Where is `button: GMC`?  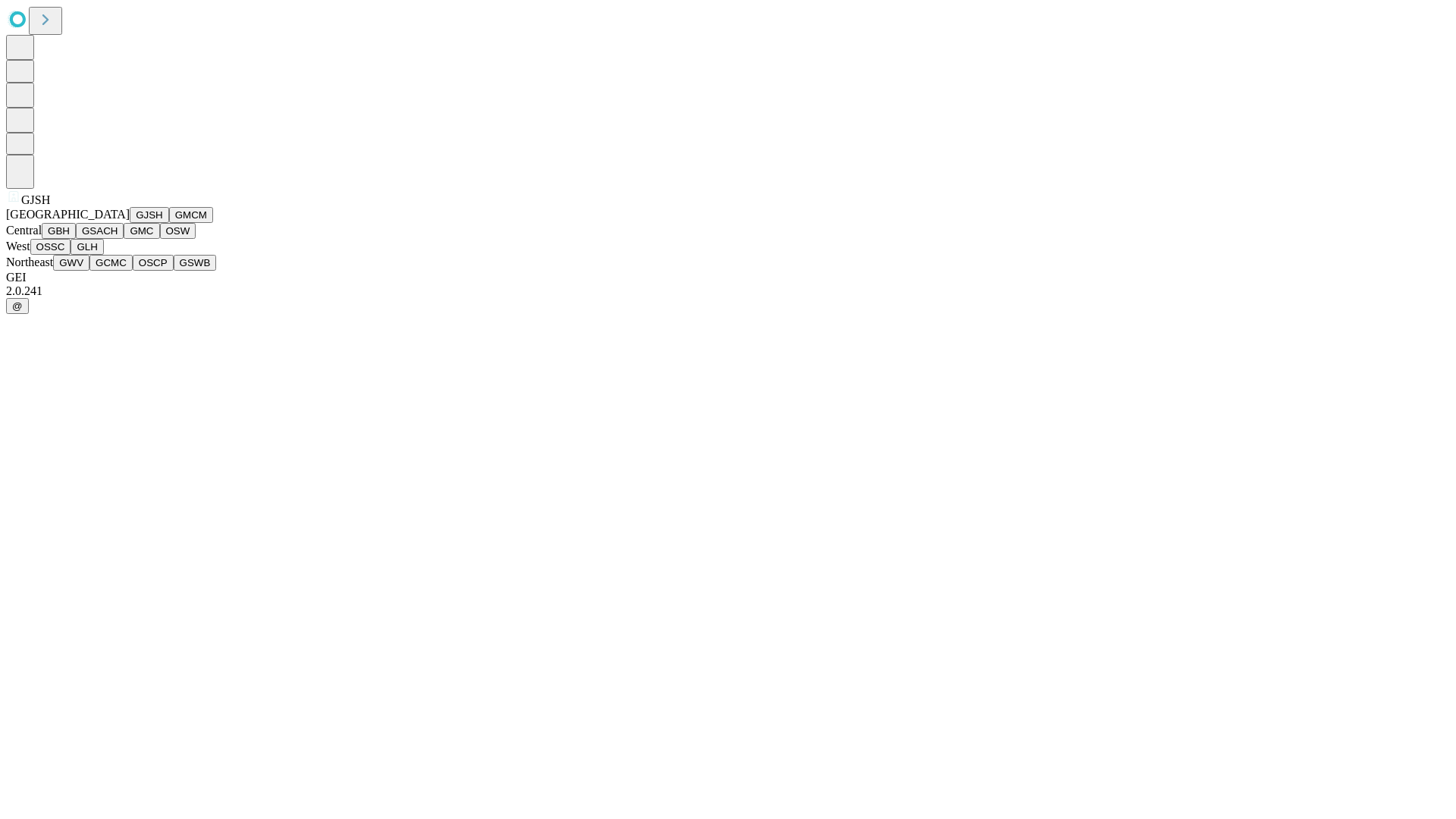 button: GMC is located at coordinates (141, 231).